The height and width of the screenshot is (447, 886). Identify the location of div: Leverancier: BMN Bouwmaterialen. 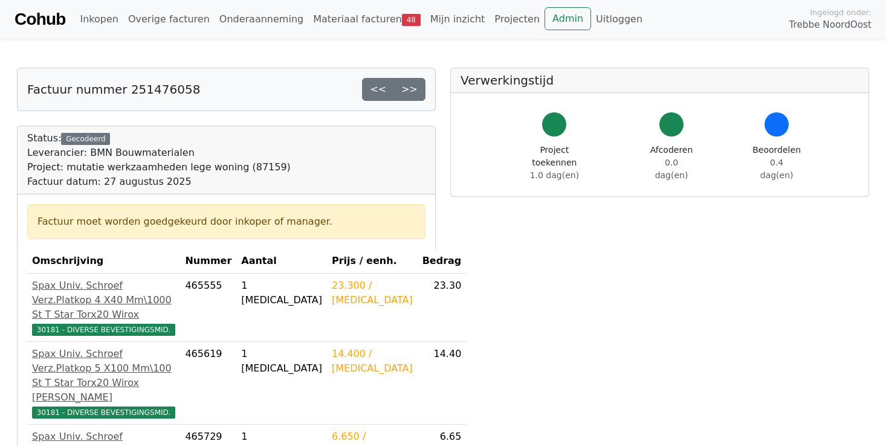
(159, 153).